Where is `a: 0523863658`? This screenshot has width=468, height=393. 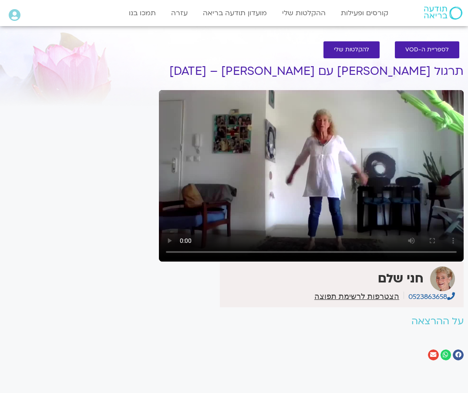
a: 0523863658 is located at coordinates (432, 297).